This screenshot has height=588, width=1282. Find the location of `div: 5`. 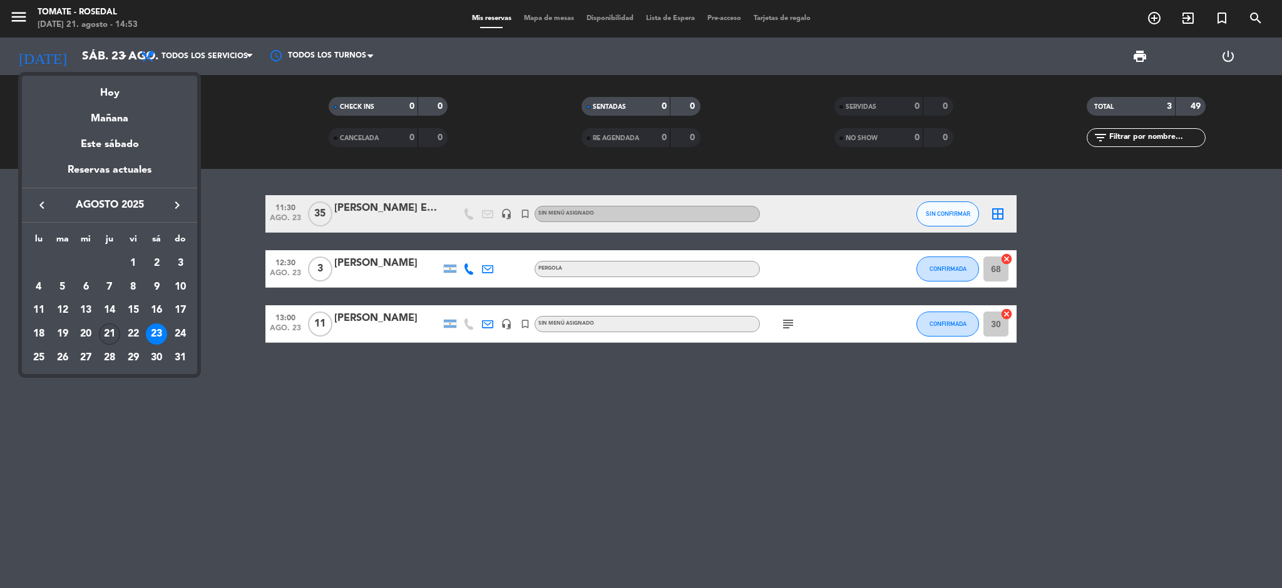

div: 5 is located at coordinates (63, 287).